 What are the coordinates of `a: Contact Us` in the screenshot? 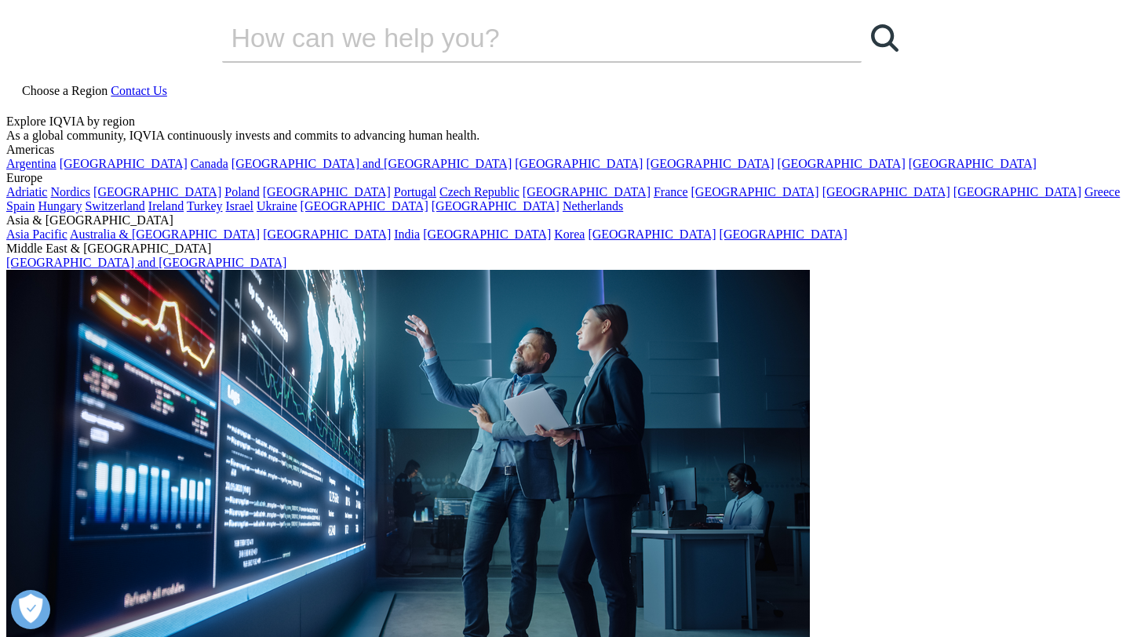 It's located at (139, 90).